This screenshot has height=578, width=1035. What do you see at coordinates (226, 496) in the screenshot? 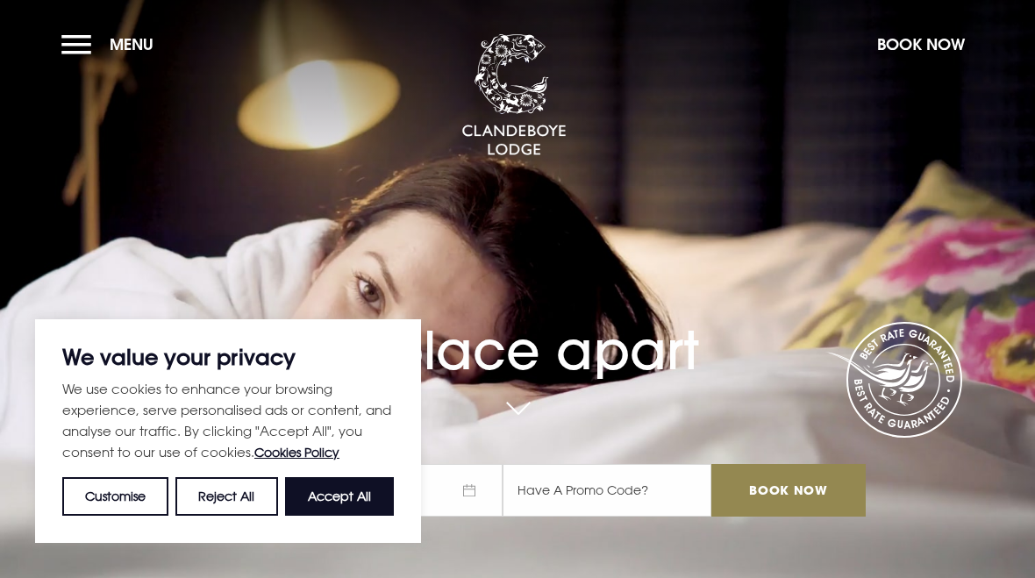
I see `button: Reject All` at bounding box center [226, 496].